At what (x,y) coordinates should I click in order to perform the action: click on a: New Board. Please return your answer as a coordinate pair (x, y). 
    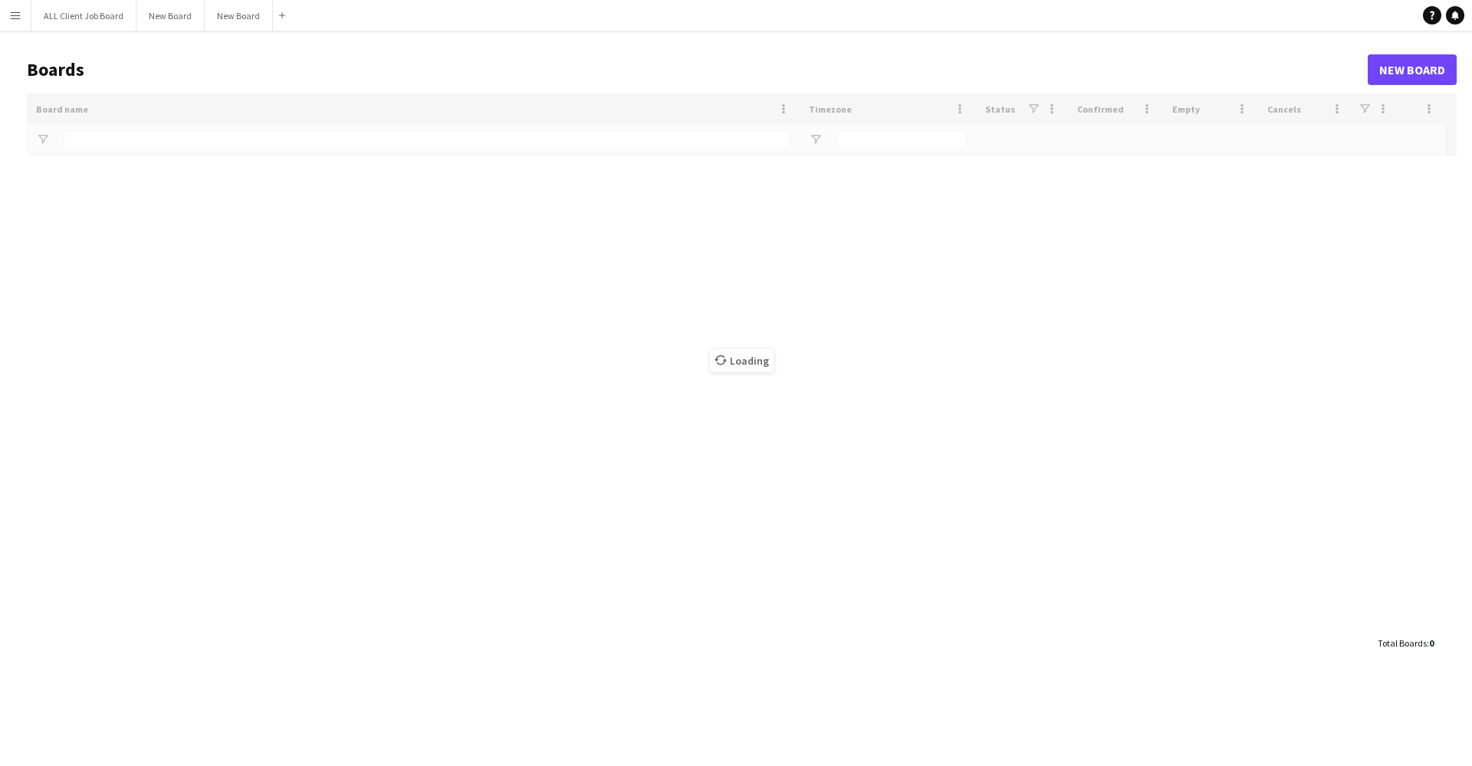
    Looking at the image, I should click on (1412, 70).